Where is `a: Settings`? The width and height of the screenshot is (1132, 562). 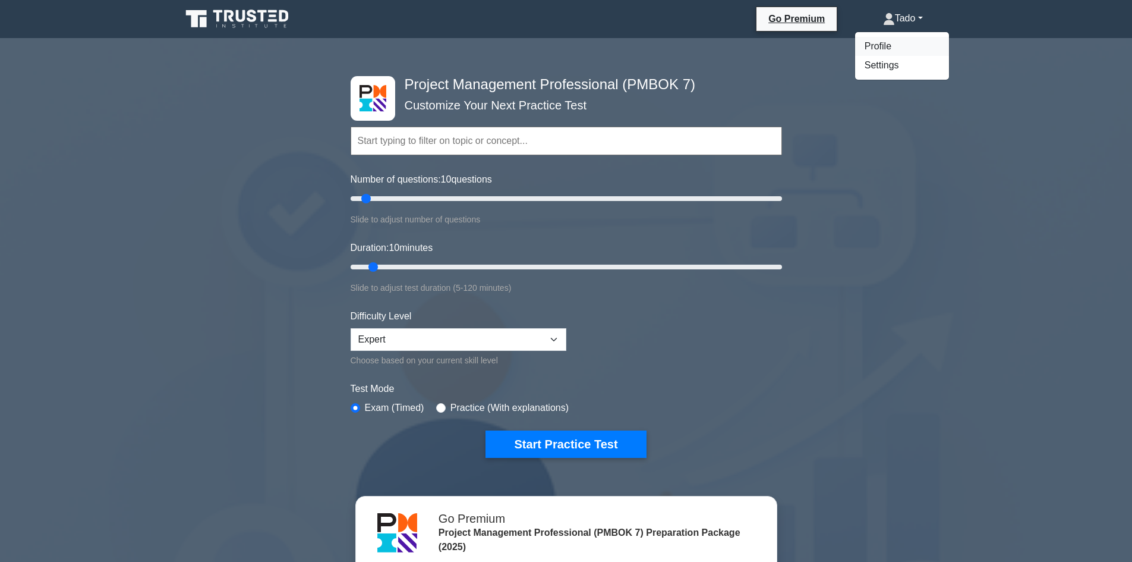 a: Settings is located at coordinates (902, 65).